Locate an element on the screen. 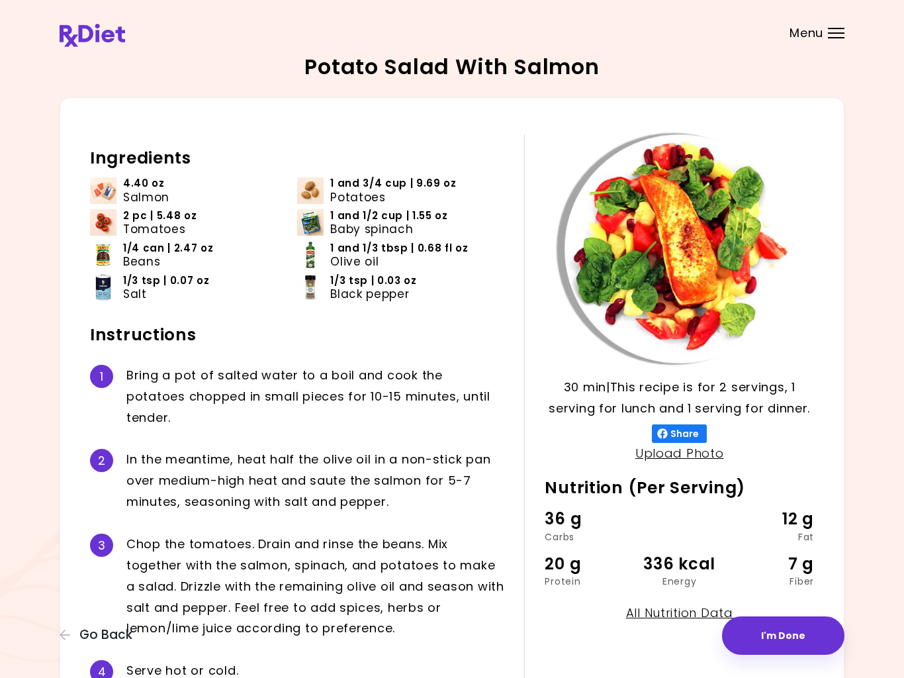 This screenshot has width=904, height=678. span: Potatoes is located at coordinates (357, 197).